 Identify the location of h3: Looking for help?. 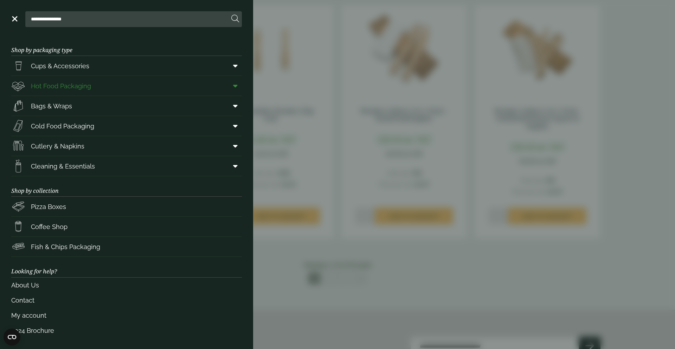
(127, 267).